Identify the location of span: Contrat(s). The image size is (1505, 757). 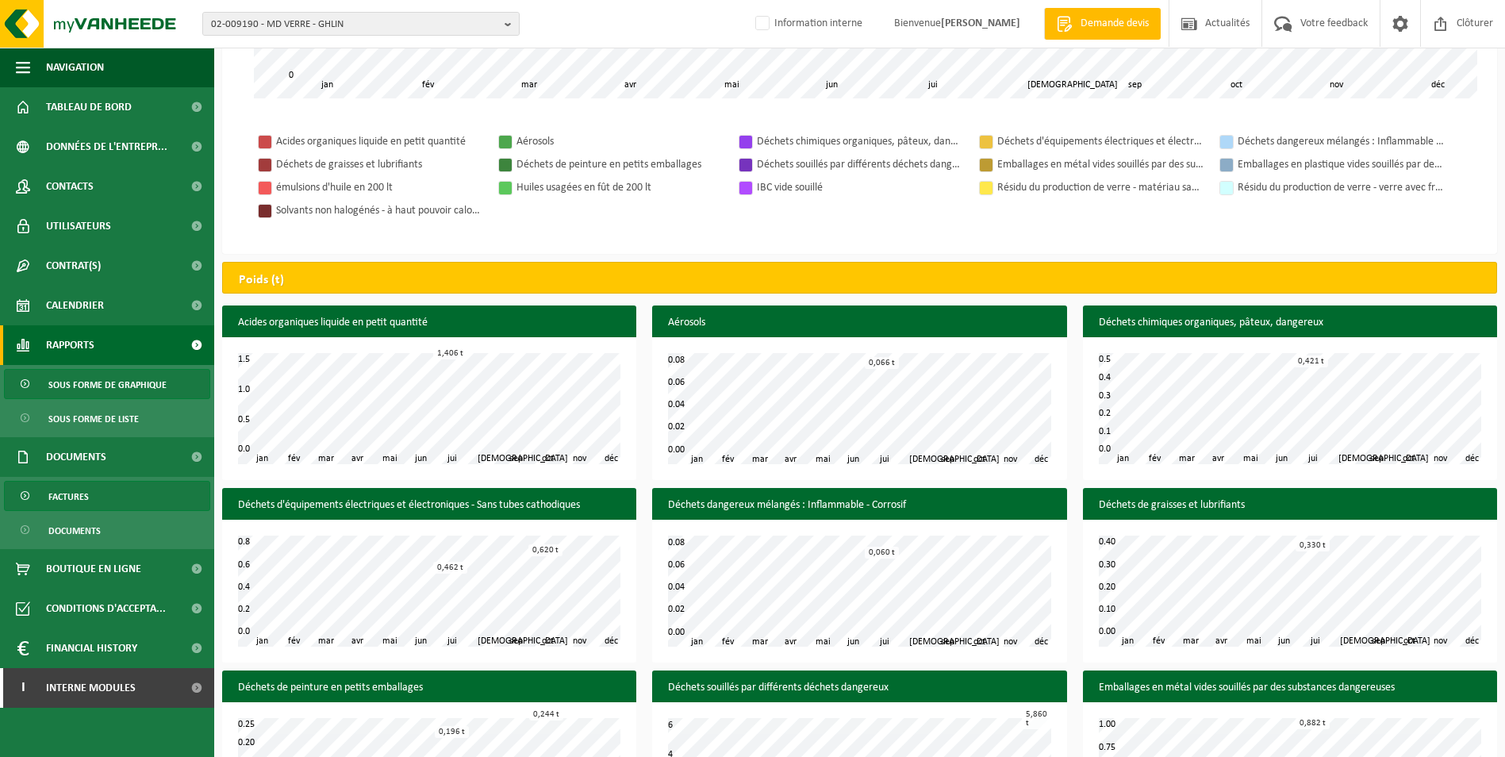
(73, 266).